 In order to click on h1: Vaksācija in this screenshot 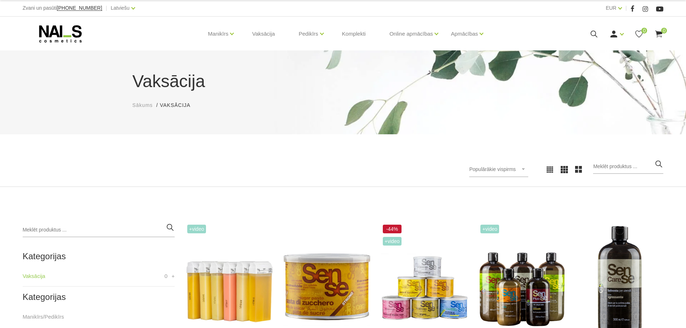, I will do `click(343, 81)`.